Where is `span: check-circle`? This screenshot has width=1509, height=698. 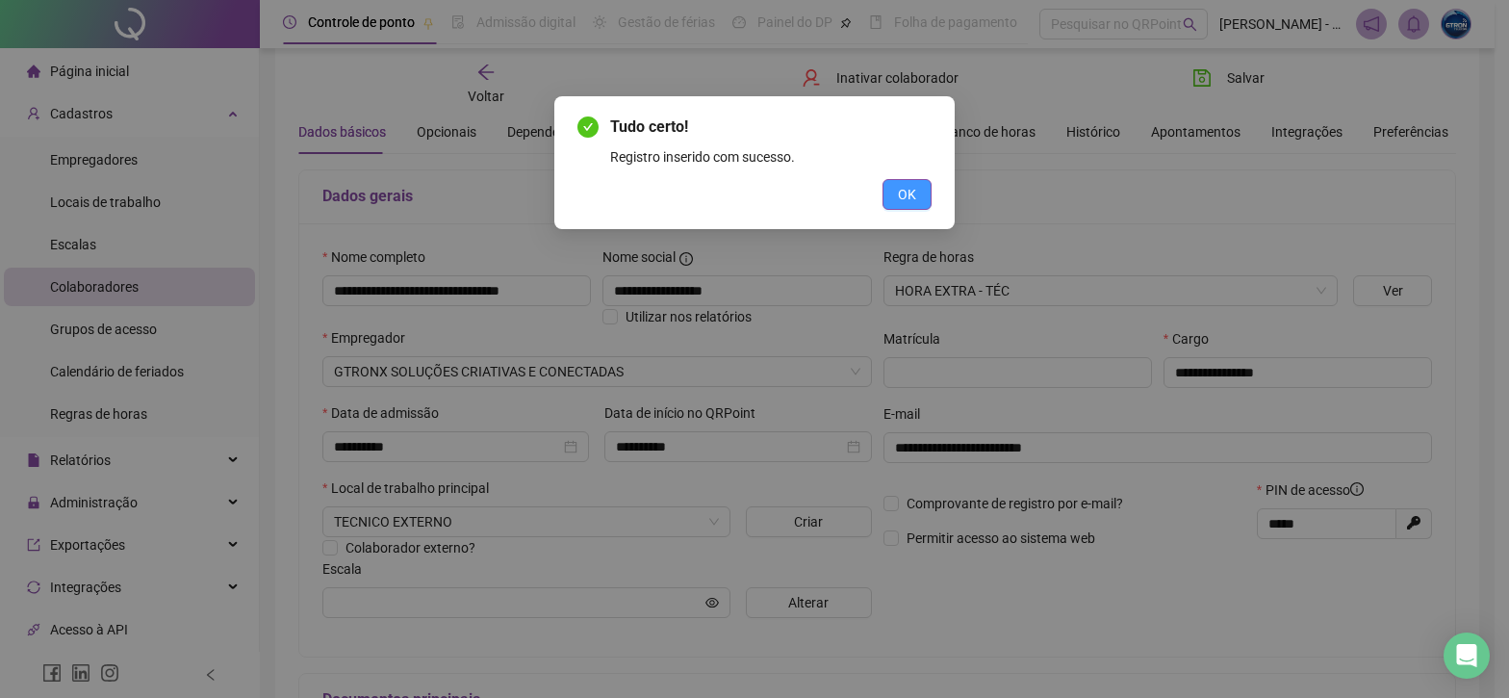 span: check-circle is located at coordinates (588, 127).